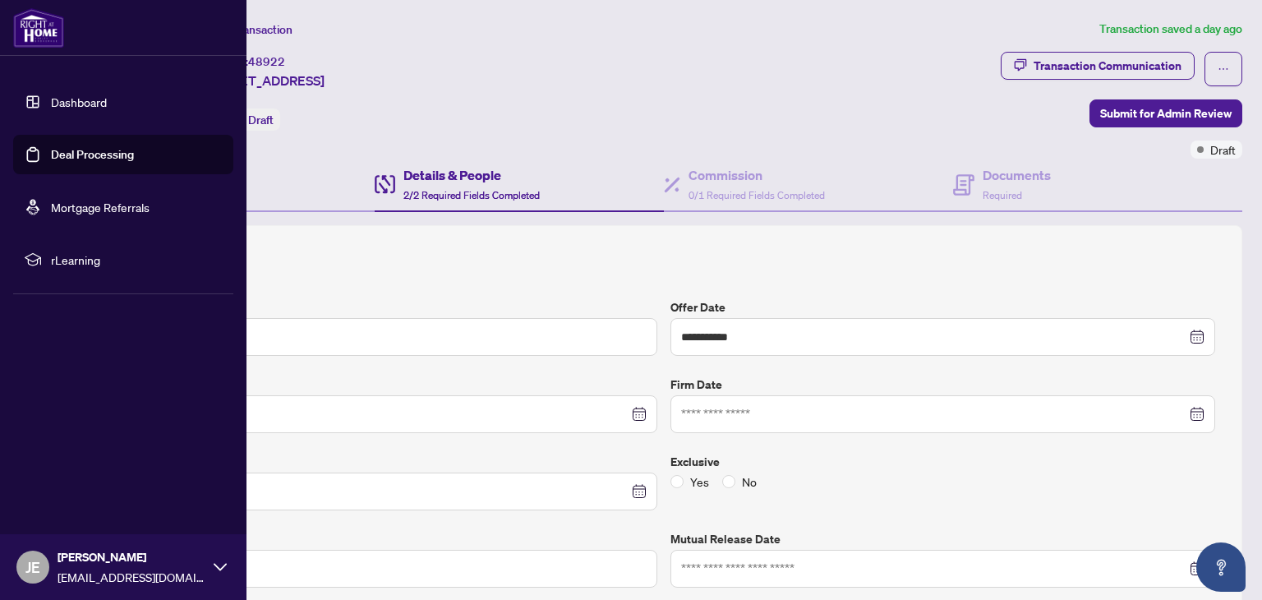 This screenshot has height=600, width=1262. Describe the element at coordinates (92, 154) in the screenshot. I see `a: Deal Processing` at that location.